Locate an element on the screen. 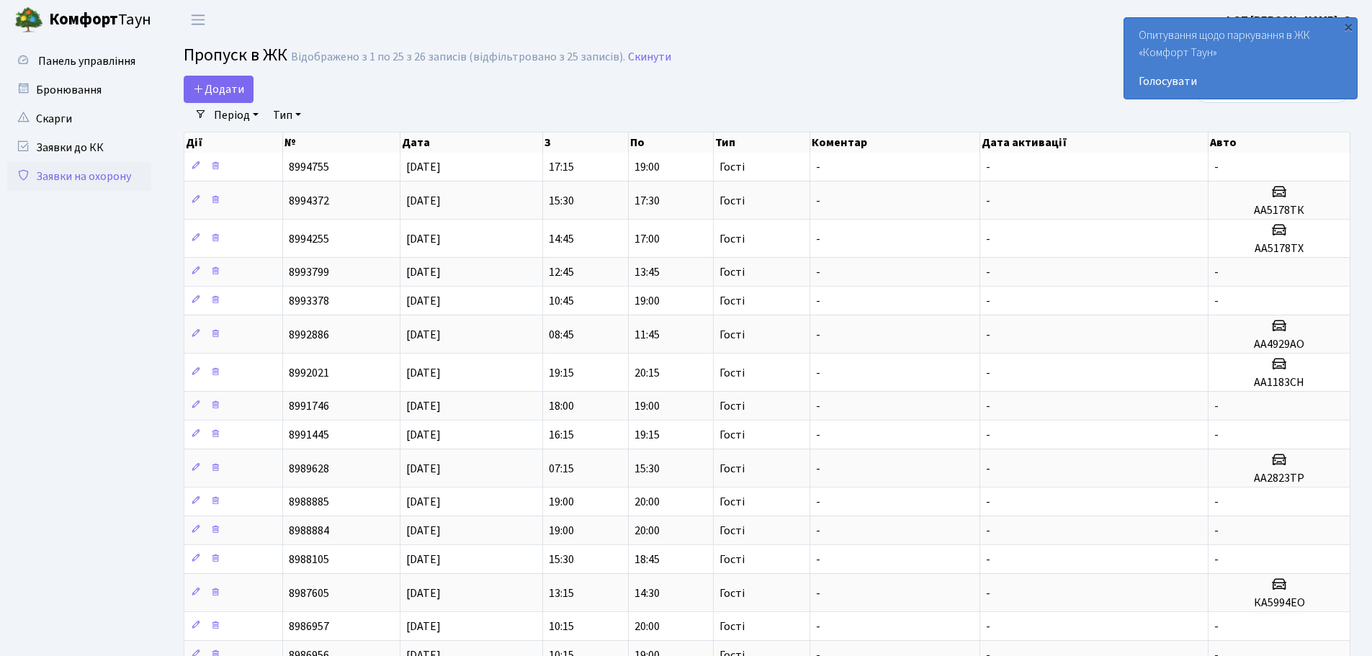 This screenshot has width=1372, height=656. span: 8986957 is located at coordinates (309, 627).